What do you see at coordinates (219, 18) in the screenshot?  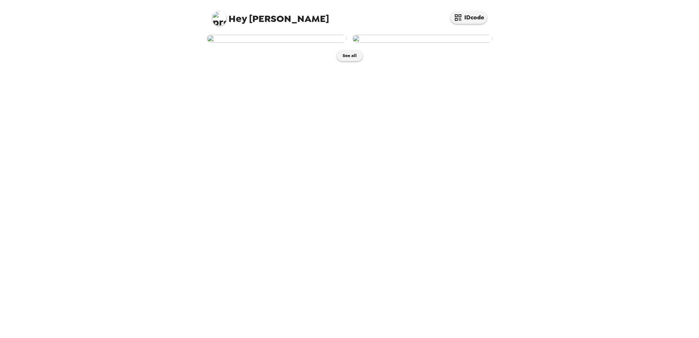 I see `img: profile pic` at bounding box center [219, 18].